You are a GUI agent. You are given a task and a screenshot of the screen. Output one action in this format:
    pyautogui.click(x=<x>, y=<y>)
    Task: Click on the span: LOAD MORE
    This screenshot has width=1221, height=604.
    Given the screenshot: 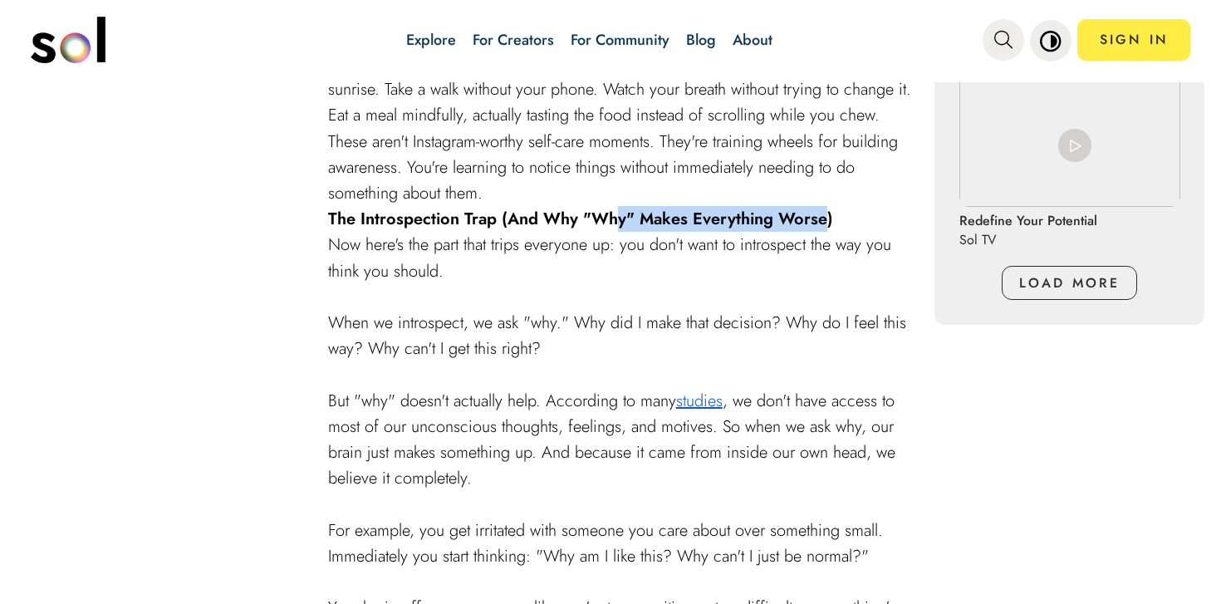 What is the action you would take?
    pyautogui.click(x=1070, y=283)
    